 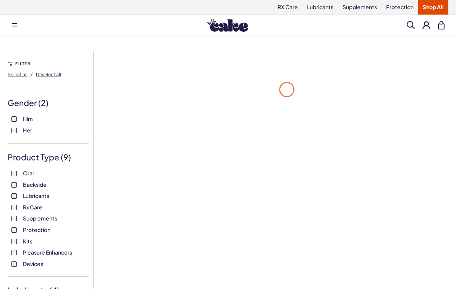 What do you see at coordinates (18, 74) in the screenshot?
I see `span: Select all` at bounding box center [18, 74].